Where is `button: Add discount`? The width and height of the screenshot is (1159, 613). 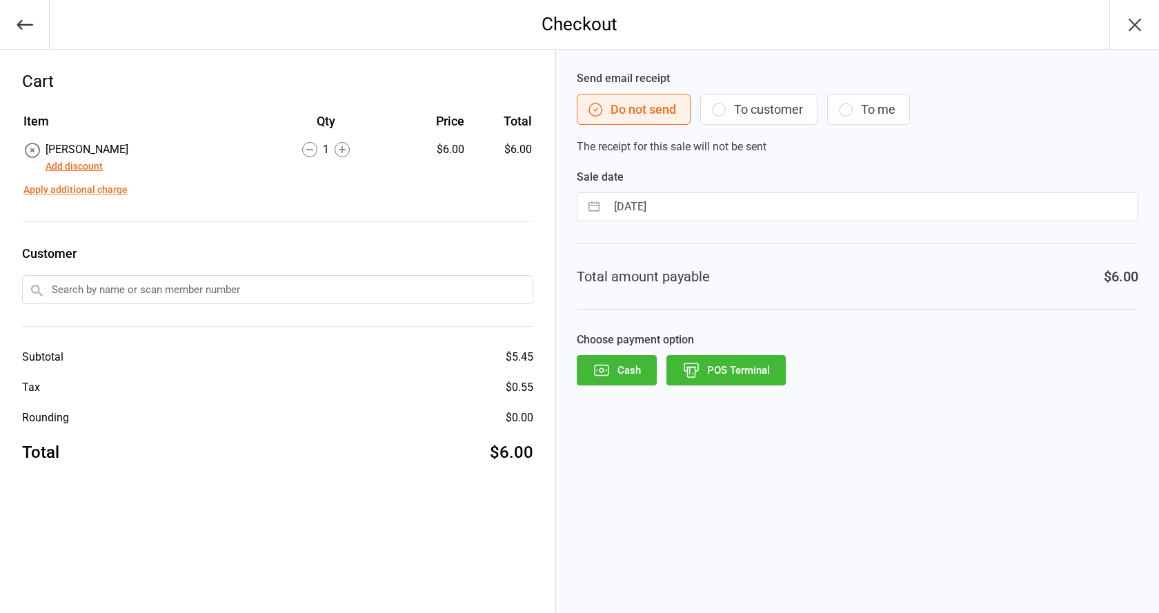 button: Add discount is located at coordinates (74, 166).